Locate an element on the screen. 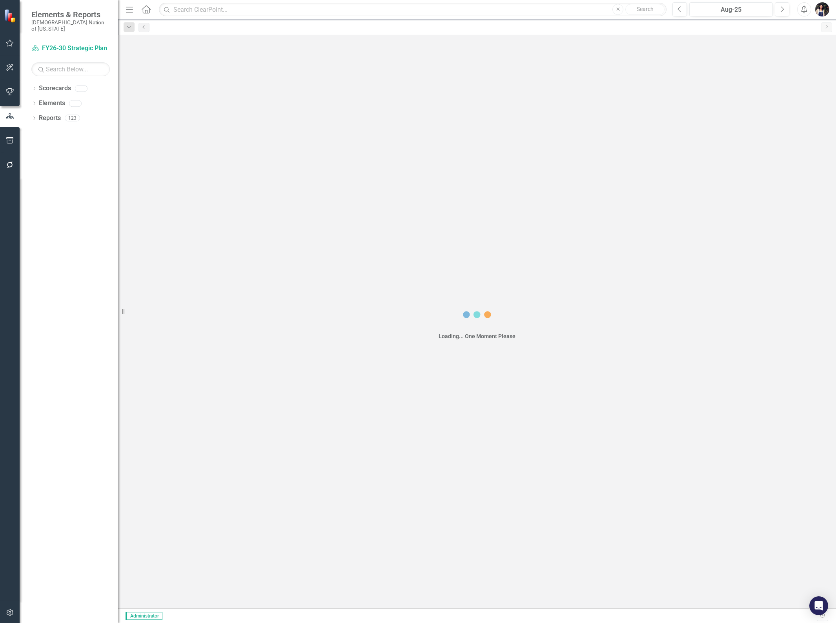 This screenshot has height=623, width=836. input: Search Below... is located at coordinates (71, 69).